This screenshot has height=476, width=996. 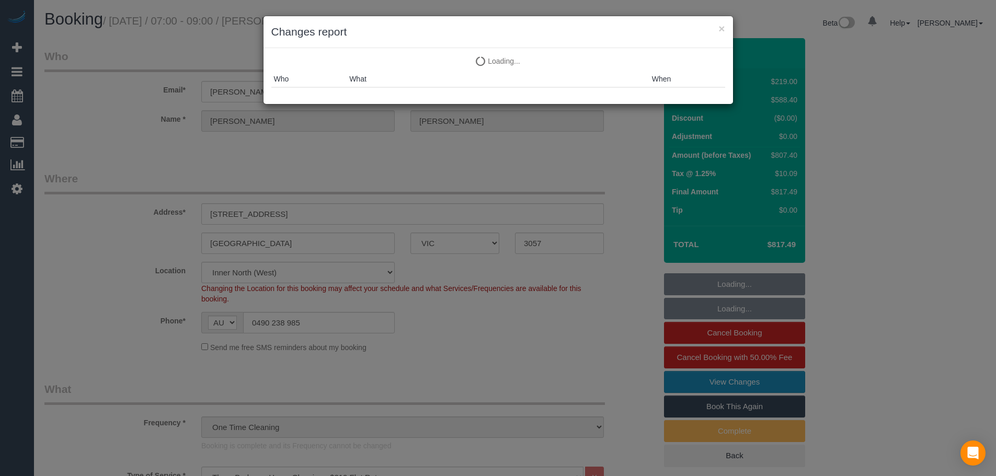 What do you see at coordinates (497, 79) in the screenshot?
I see `th: What` at bounding box center [497, 79].